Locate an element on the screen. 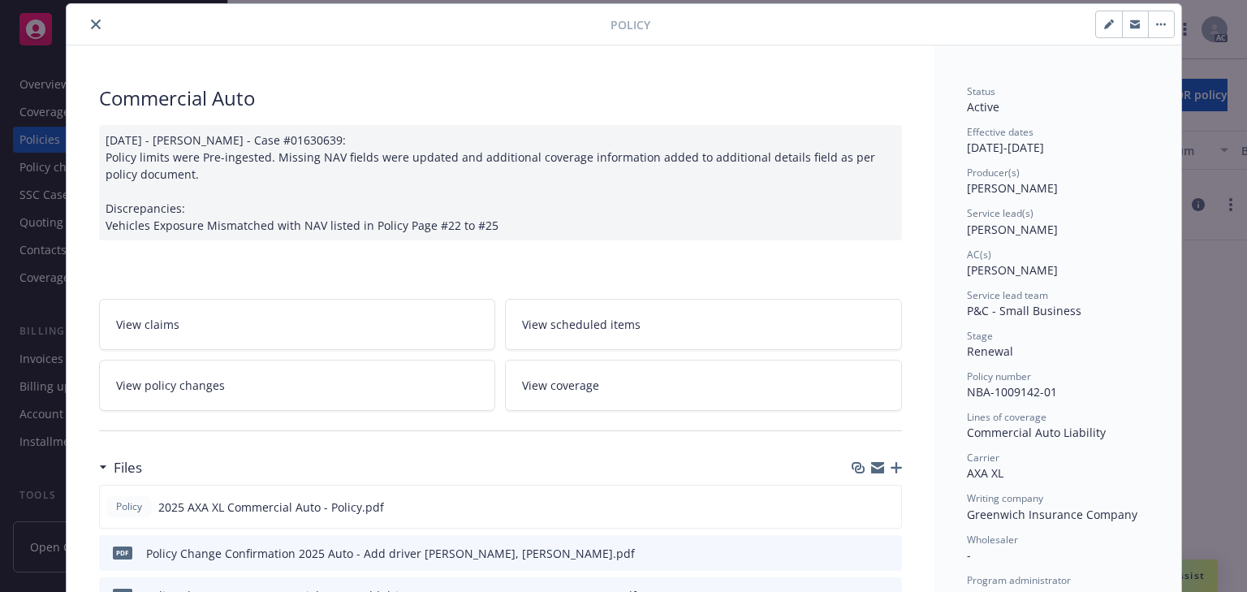 This screenshot has height=592, width=1247. span: NBA-1009142-01 is located at coordinates (1012, 391).